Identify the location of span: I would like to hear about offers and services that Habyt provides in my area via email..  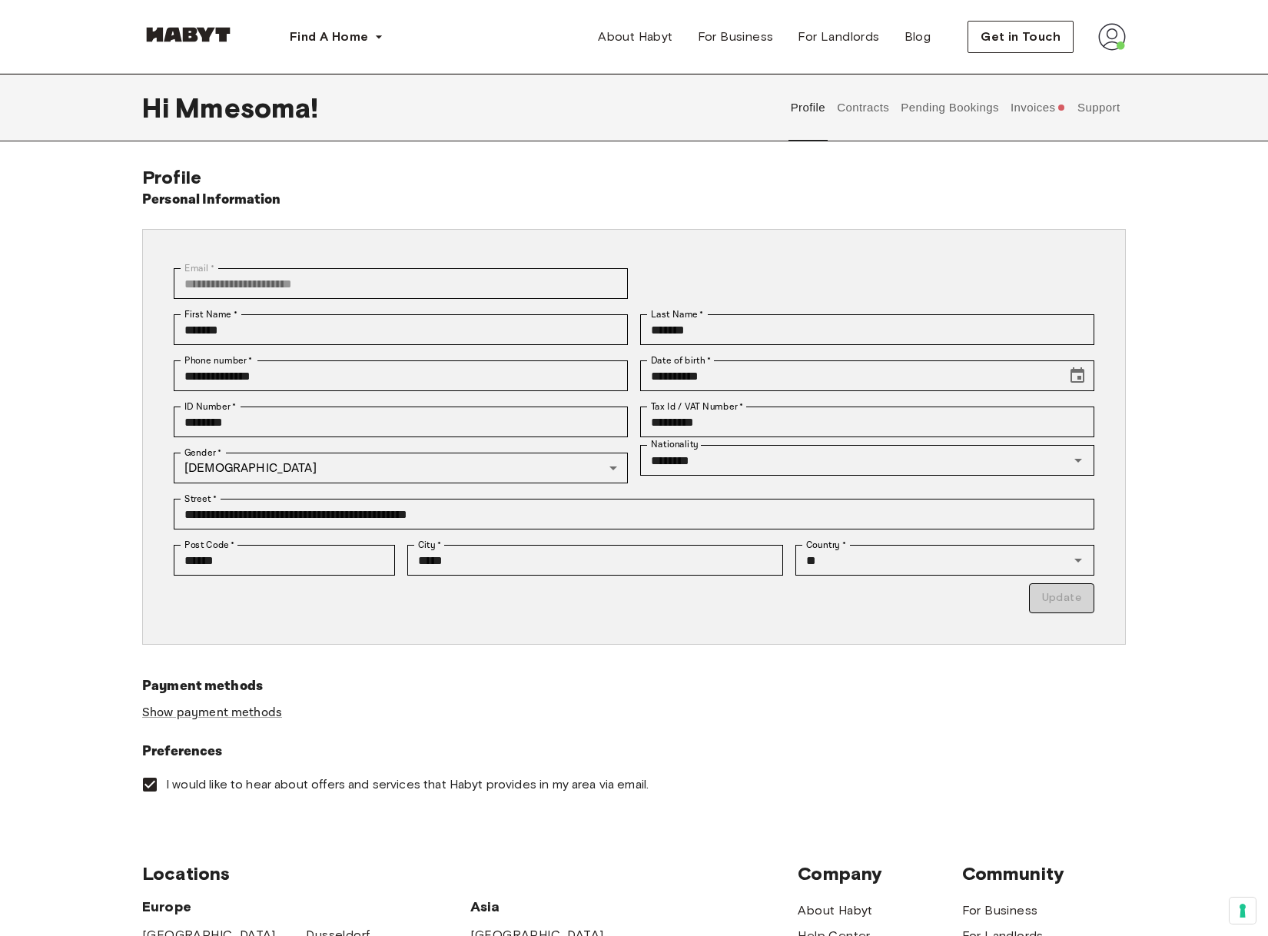
(407, 785).